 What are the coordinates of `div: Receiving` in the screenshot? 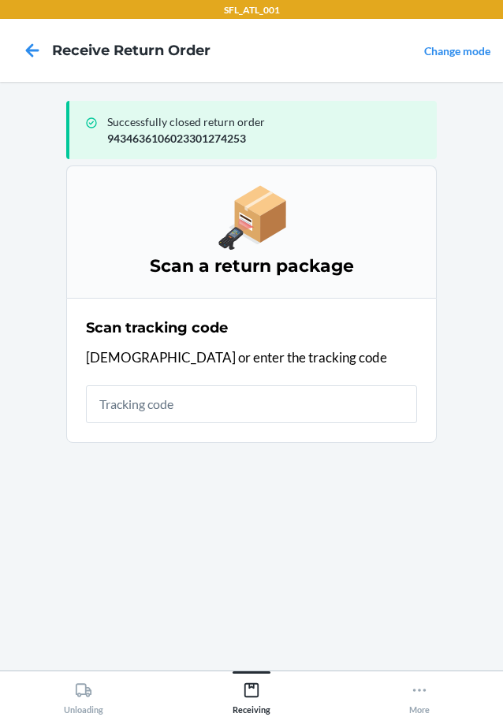 It's located at (251, 695).